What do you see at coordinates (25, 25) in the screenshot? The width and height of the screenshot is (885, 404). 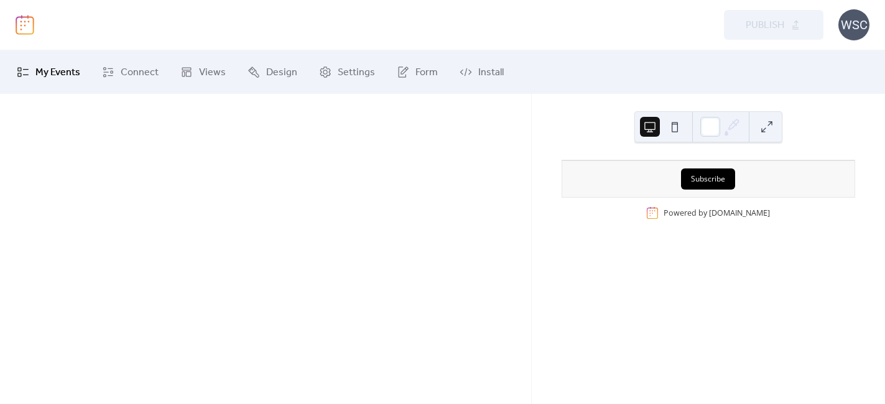 I see `img: logo` at bounding box center [25, 25].